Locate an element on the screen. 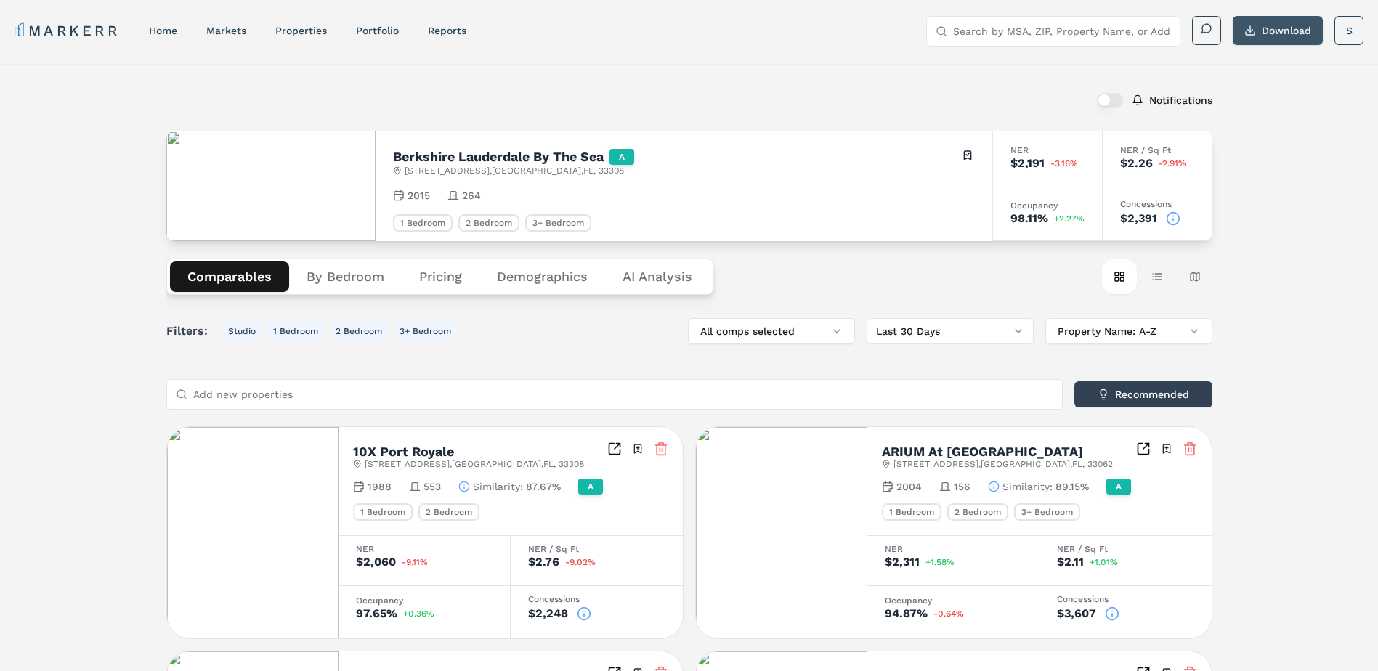  div: $2.76 is located at coordinates (543, 562).